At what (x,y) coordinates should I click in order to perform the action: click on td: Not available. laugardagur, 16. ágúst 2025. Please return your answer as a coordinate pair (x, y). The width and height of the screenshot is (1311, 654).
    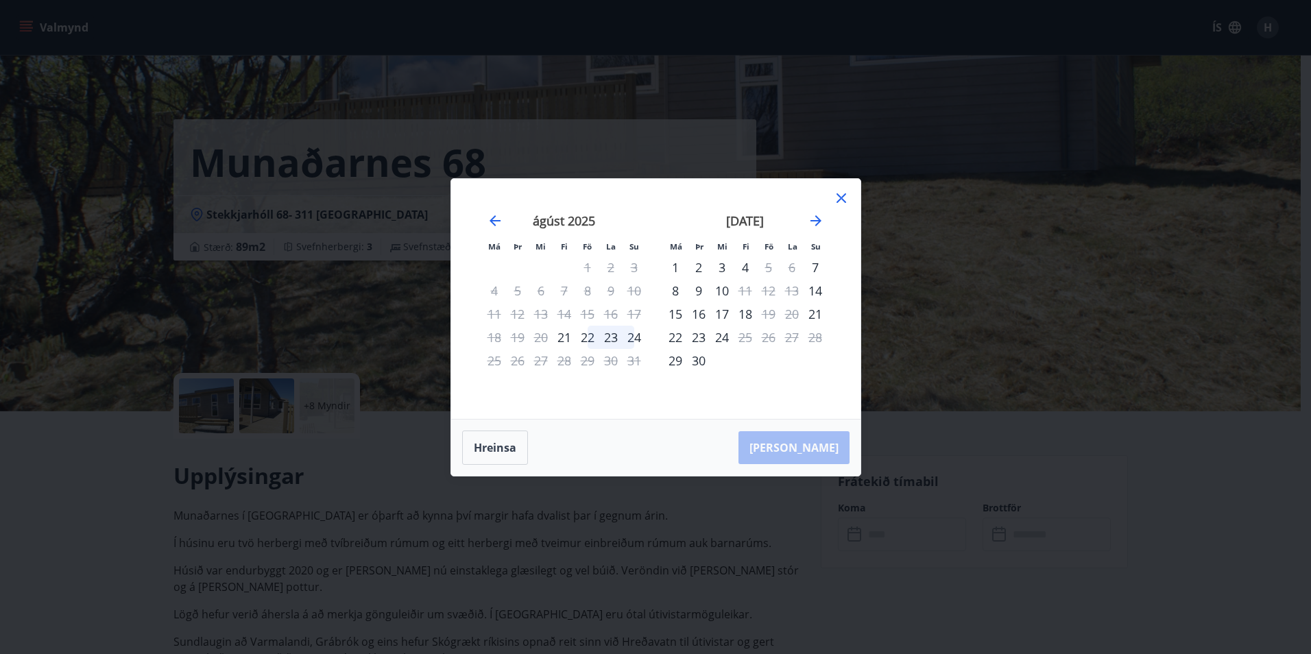
    Looking at the image, I should click on (611, 314).